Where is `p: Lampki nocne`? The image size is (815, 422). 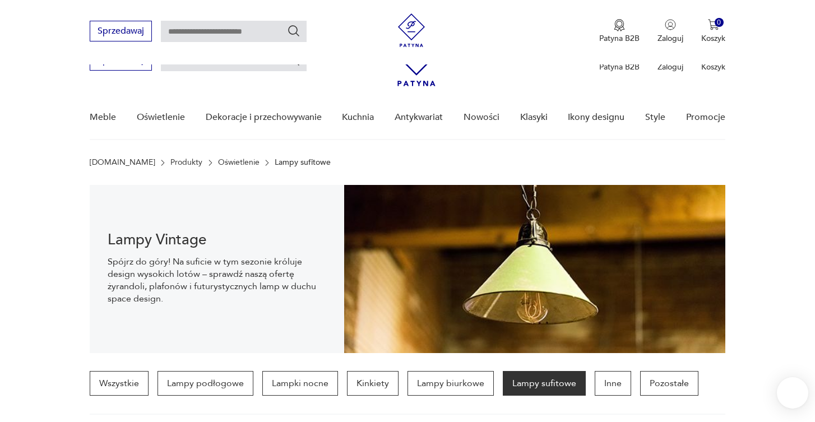 p: Lampki nocne is located at coordinates (300, 384).